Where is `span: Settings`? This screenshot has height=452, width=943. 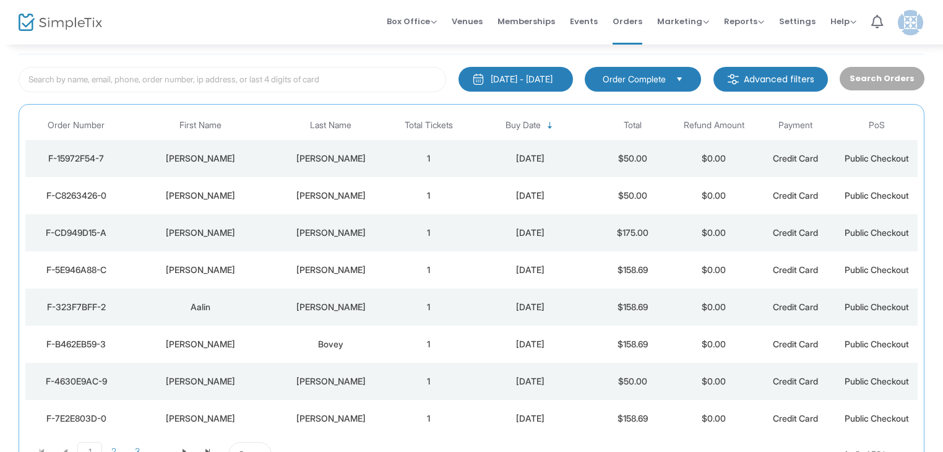
span: Settings is located at coordinates (797, 21).